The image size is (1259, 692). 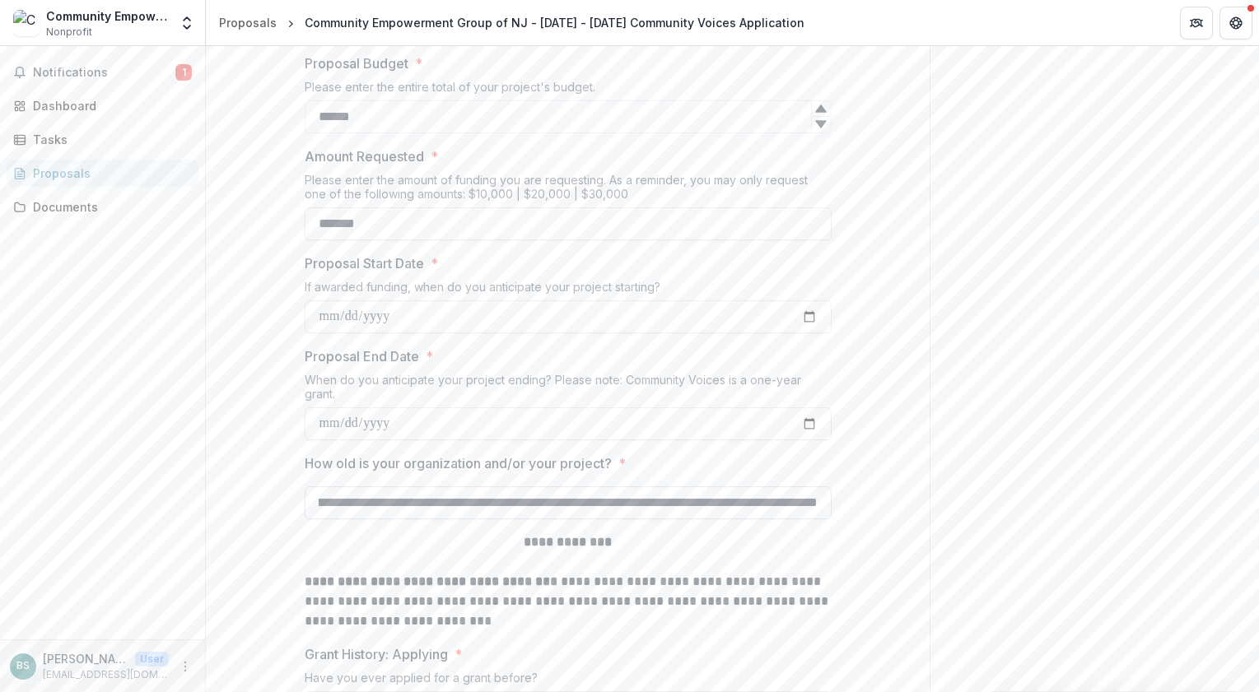 I want to click on a: Tasks, so click(x=102, y=139).